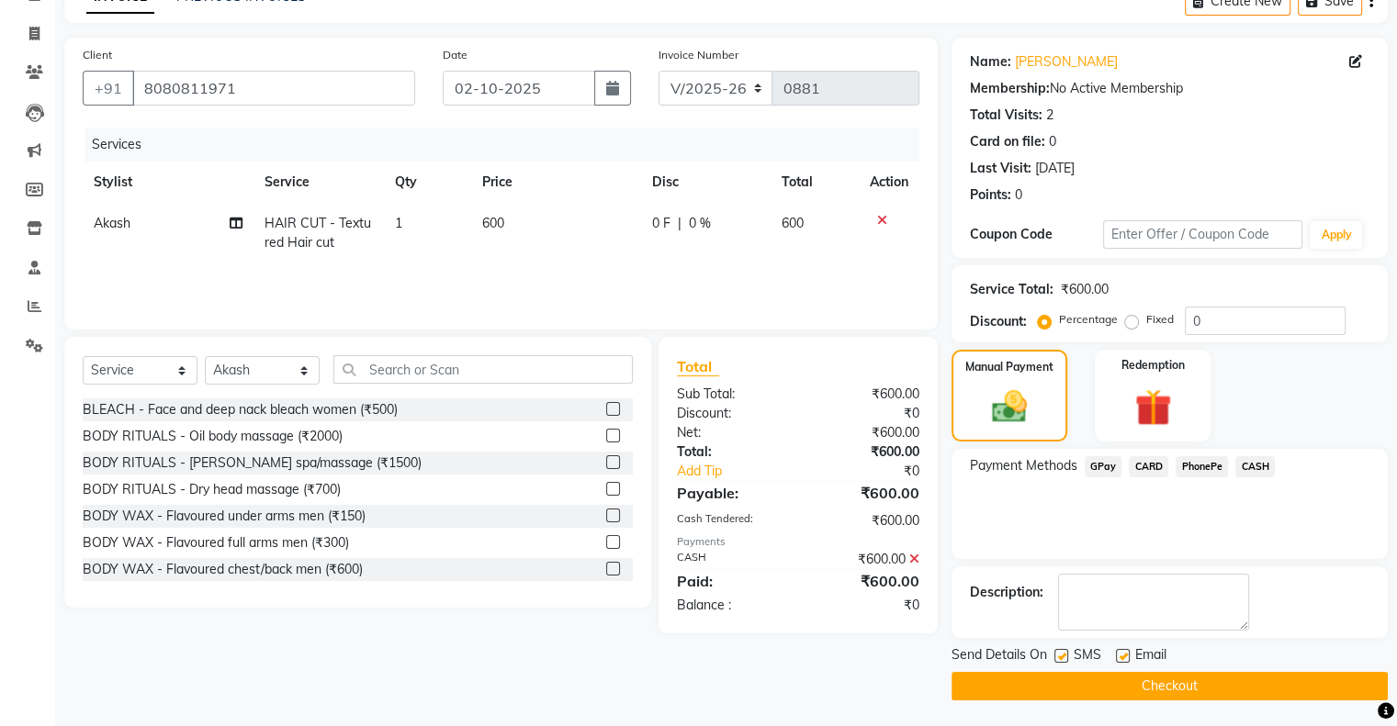 Image resolution: width=1397 pixels, height=726 pixels. What do you see at coordinates (455, 55) in the screenshot?
I see `label: Date` at bounding box center [455, 55].